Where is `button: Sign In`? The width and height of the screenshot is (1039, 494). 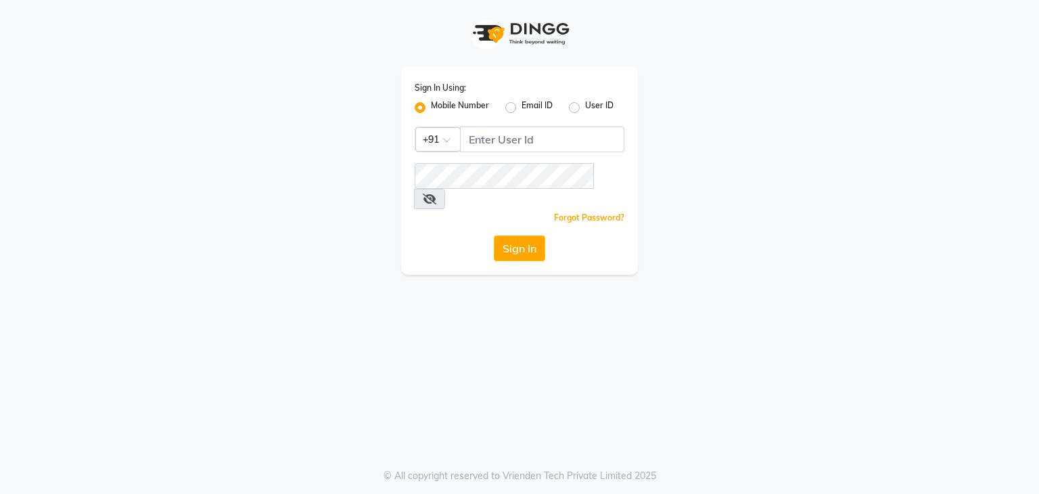
button: Sign In is located at coordinates (519, 248).